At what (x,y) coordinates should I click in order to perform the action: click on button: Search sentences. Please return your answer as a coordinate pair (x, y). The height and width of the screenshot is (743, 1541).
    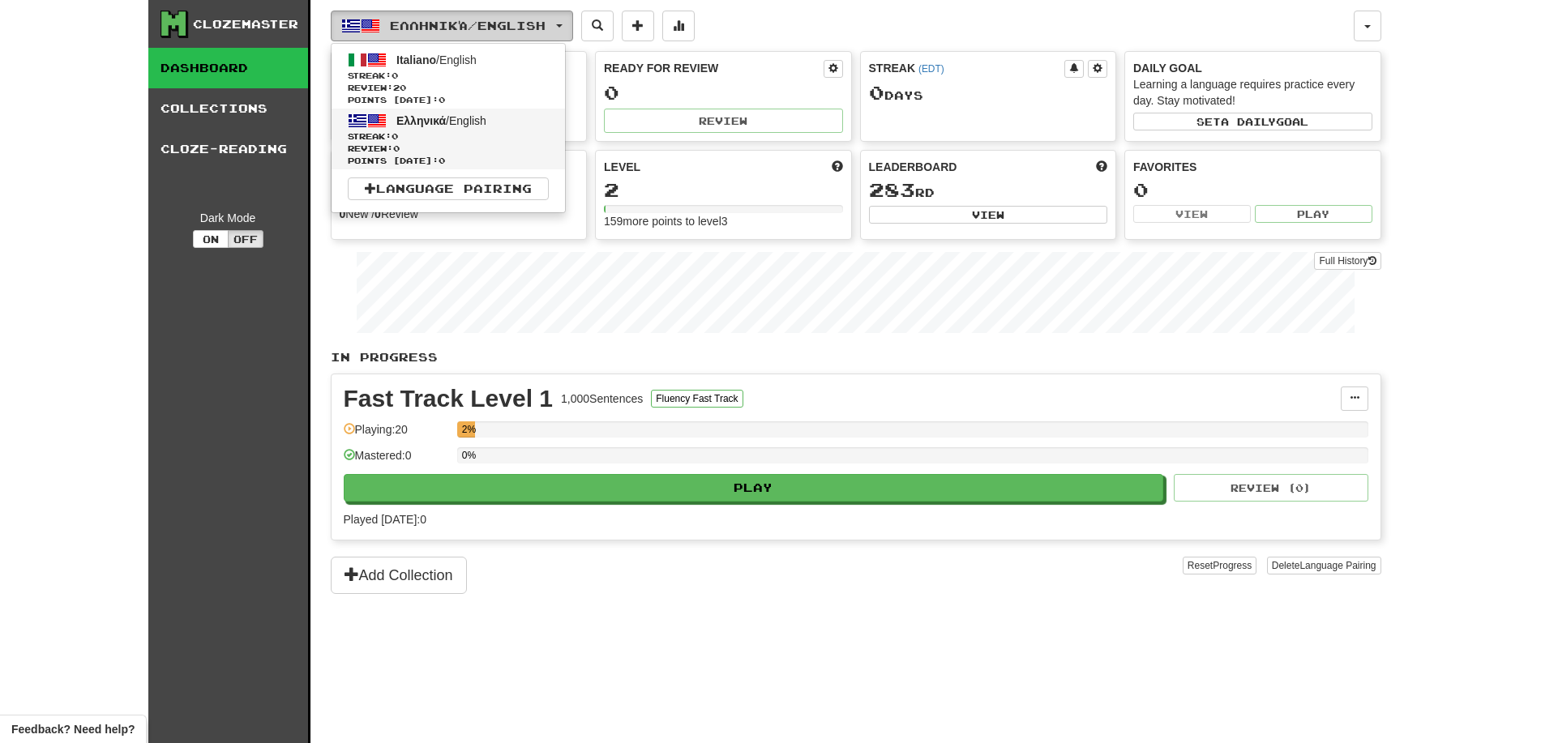
    Looking at the image, I should click on (597, 26).